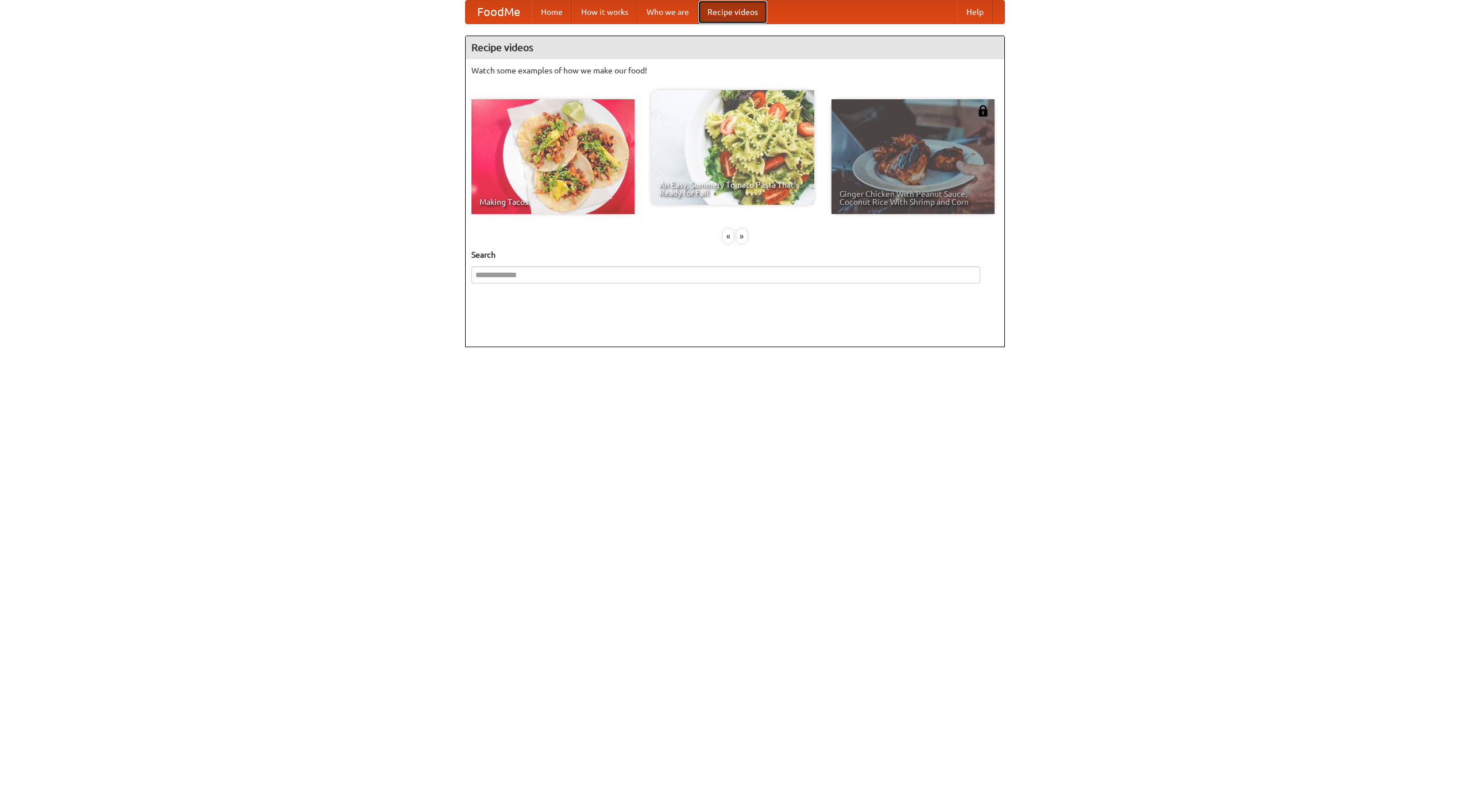 The image size is (1470, 812). What do you see at coordinates (552, 12) in the screenshot?
I see `a: Home` at bounding box center [552, 12].